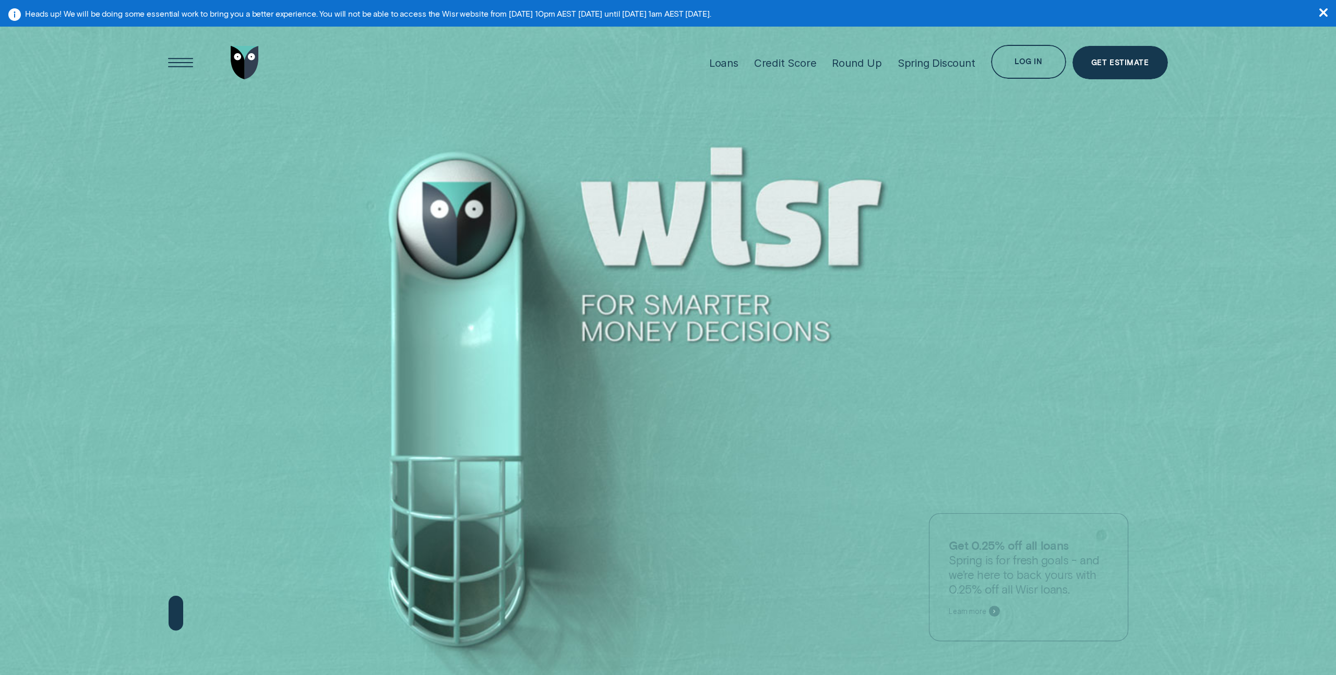 Image resolution: width=1336 pixels, height=675 pixels. What do you see at coordinates (1028, 567) in the screenshot?
I see `p: Spring is for fresh goals - and we’re here to back yours with 0.25% off all Wisr loans.` at bounding box center [1028, 567].